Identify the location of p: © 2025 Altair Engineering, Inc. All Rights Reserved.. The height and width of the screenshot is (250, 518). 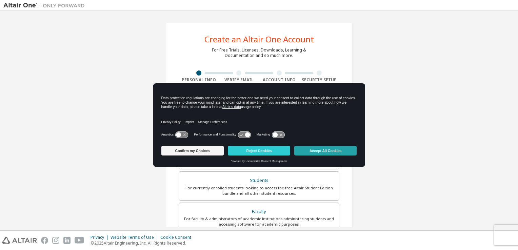
(143, 243).